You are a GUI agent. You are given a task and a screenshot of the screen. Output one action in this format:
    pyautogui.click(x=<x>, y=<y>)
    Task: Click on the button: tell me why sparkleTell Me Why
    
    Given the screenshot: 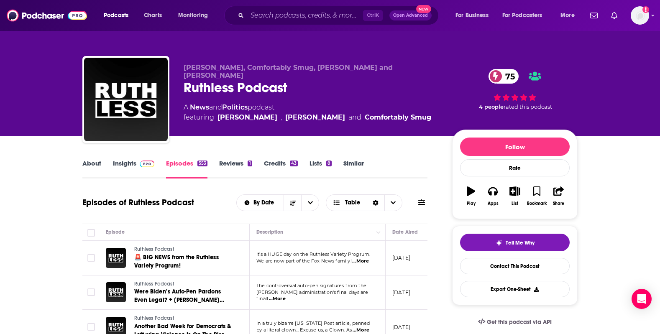 What is the action you would take?
    pyautogui.click(x=515, y=243)
    